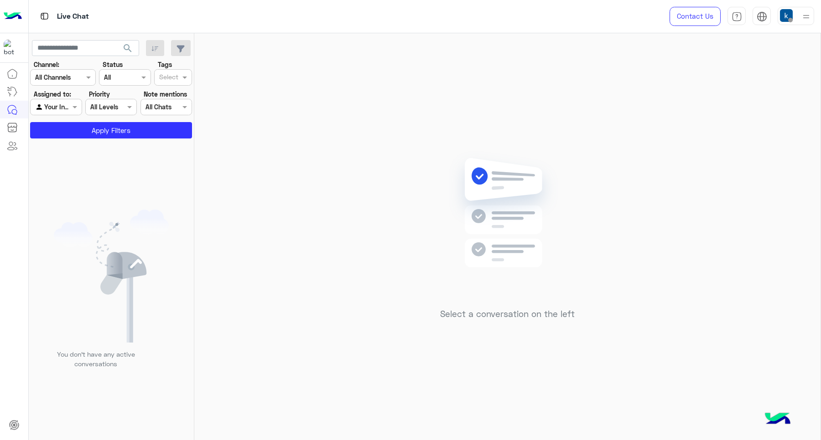 The width and height of the screenshot is (821, 440). I want to click on label: Tags, so click(165, 64).